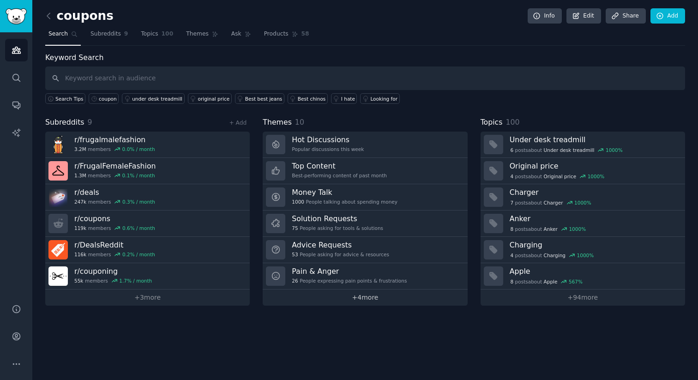 Image resolution: width=698 pixels, height=380 pixels. I want to click on img: deals, so click(58, 197).